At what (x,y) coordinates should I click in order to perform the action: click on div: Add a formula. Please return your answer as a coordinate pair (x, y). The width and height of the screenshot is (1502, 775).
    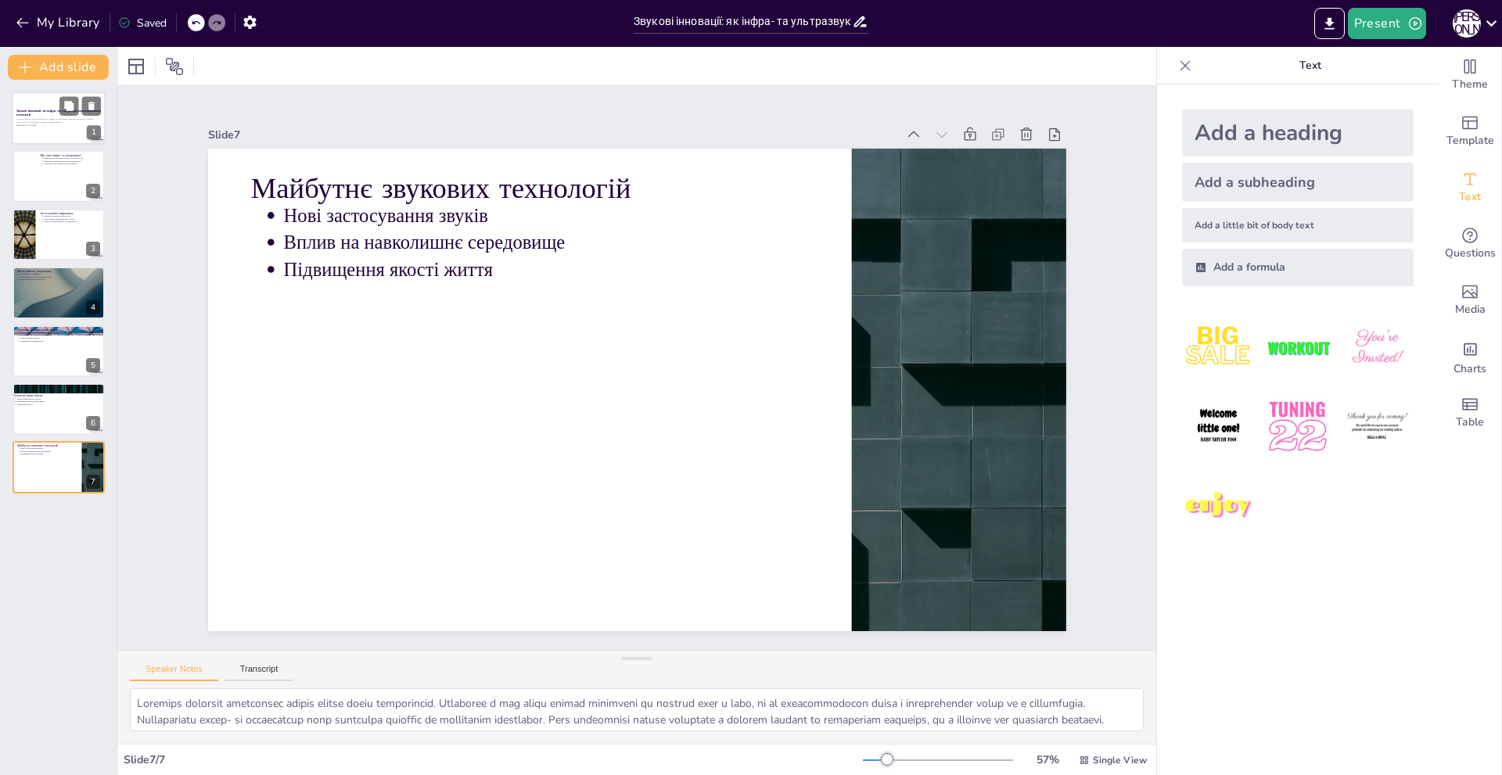
    Looking at the image, I should click on (1298, 268).